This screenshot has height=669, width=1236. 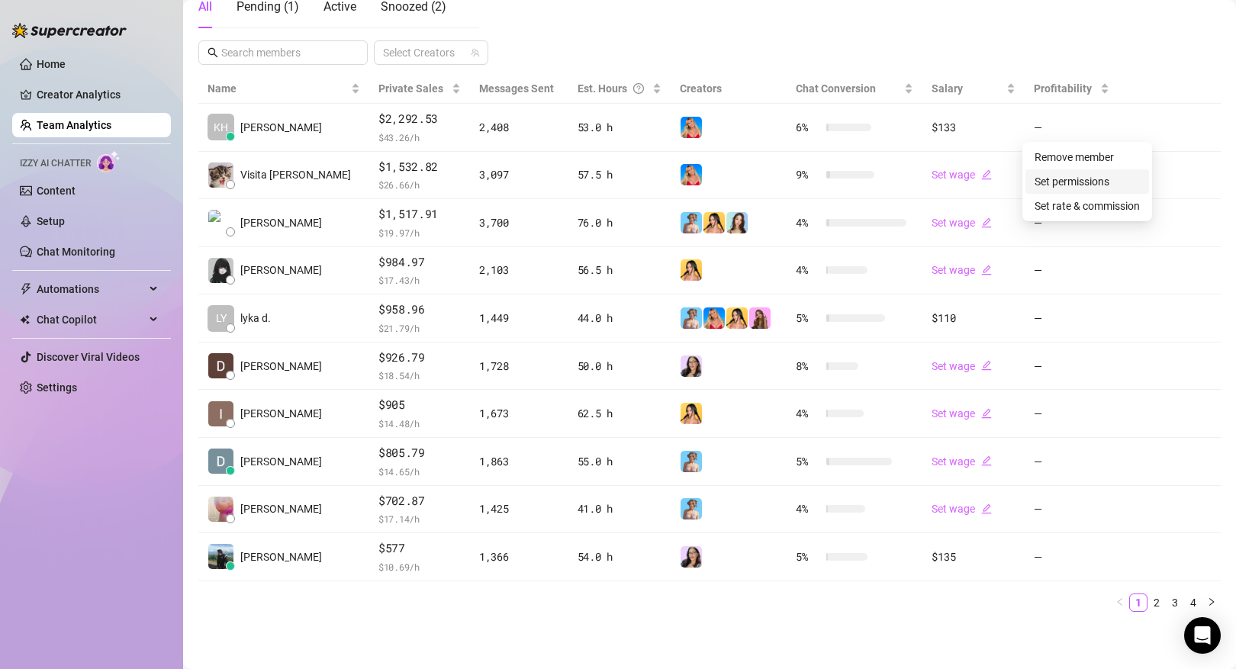 I want to click on div: 3,700, so click(x=519, y=223).